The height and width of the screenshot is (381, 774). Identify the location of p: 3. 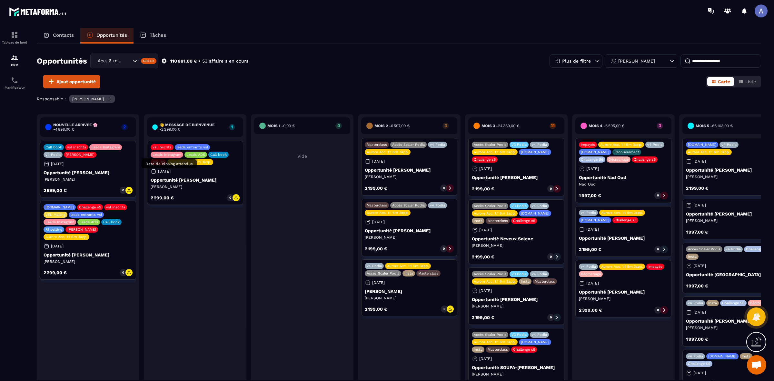
(446, 126).